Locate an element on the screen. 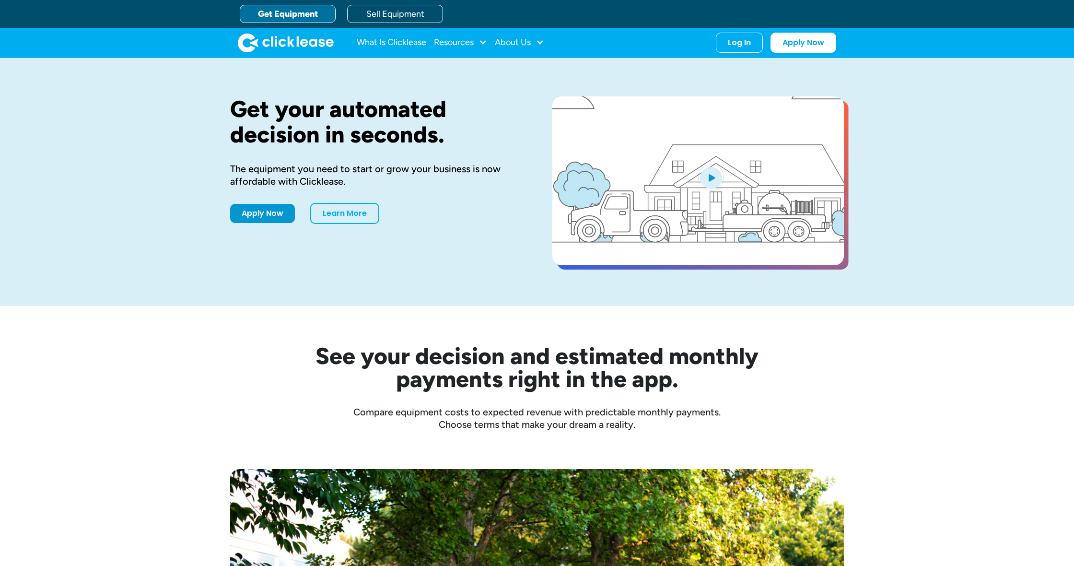 The height and width of the screenshot is (566, 1074). a: What Is Clicklease is located at coordinates (391, 43).